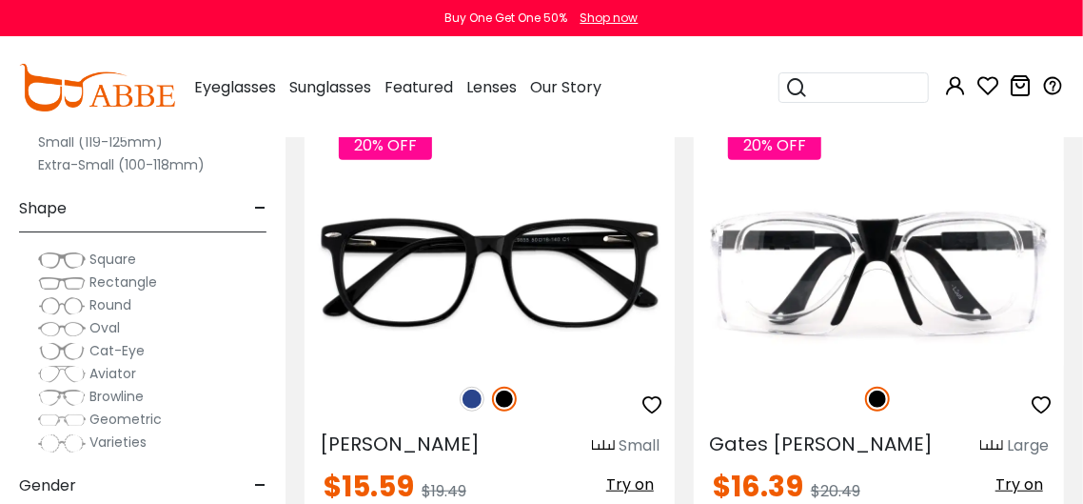  I want to click on div: Small, so click(639, 446).